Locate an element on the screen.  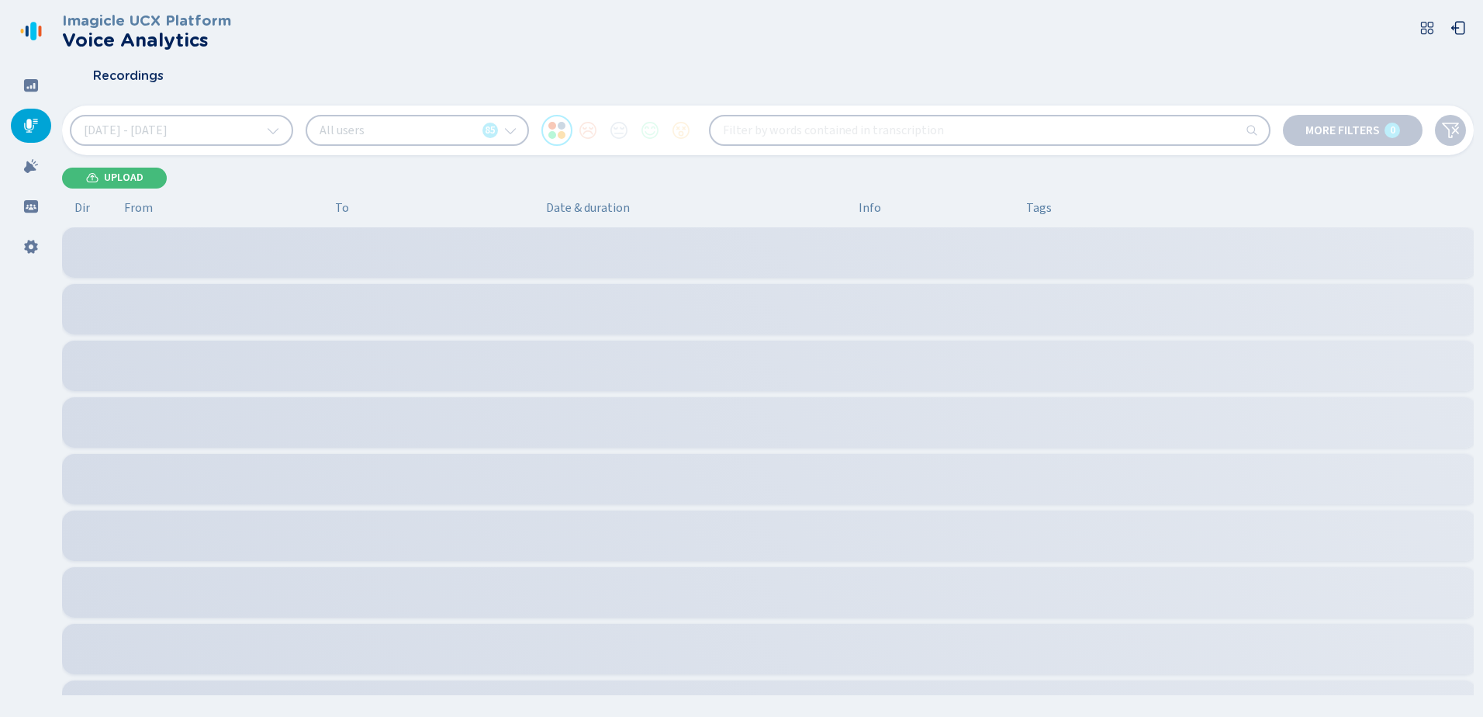
svg: dashboard-filled is located at coordinates (31, 85).